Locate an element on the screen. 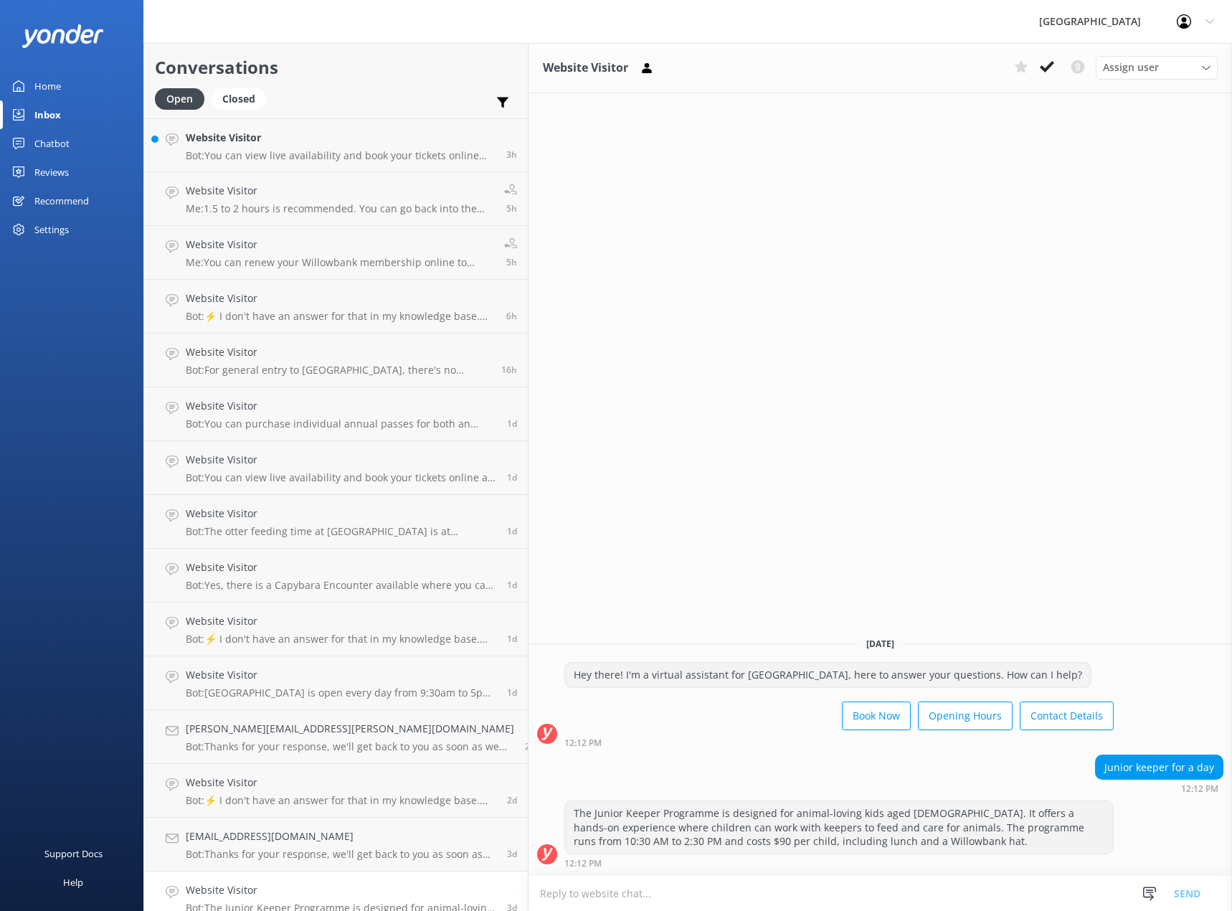  p: Bot: You can purchase individual annual passes for both an adult and a child. The Adult Annual Pa... is located at coordinates (341, 424).